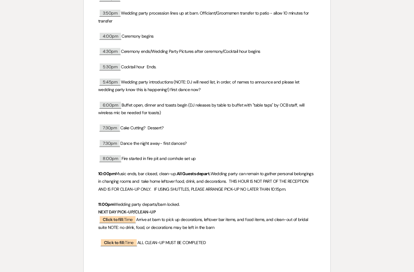 The image size is (414, 272). Describe the element at coordinates (153, 143) in the screenshot. I see `span: Dance the night away- first dances?` at that location.